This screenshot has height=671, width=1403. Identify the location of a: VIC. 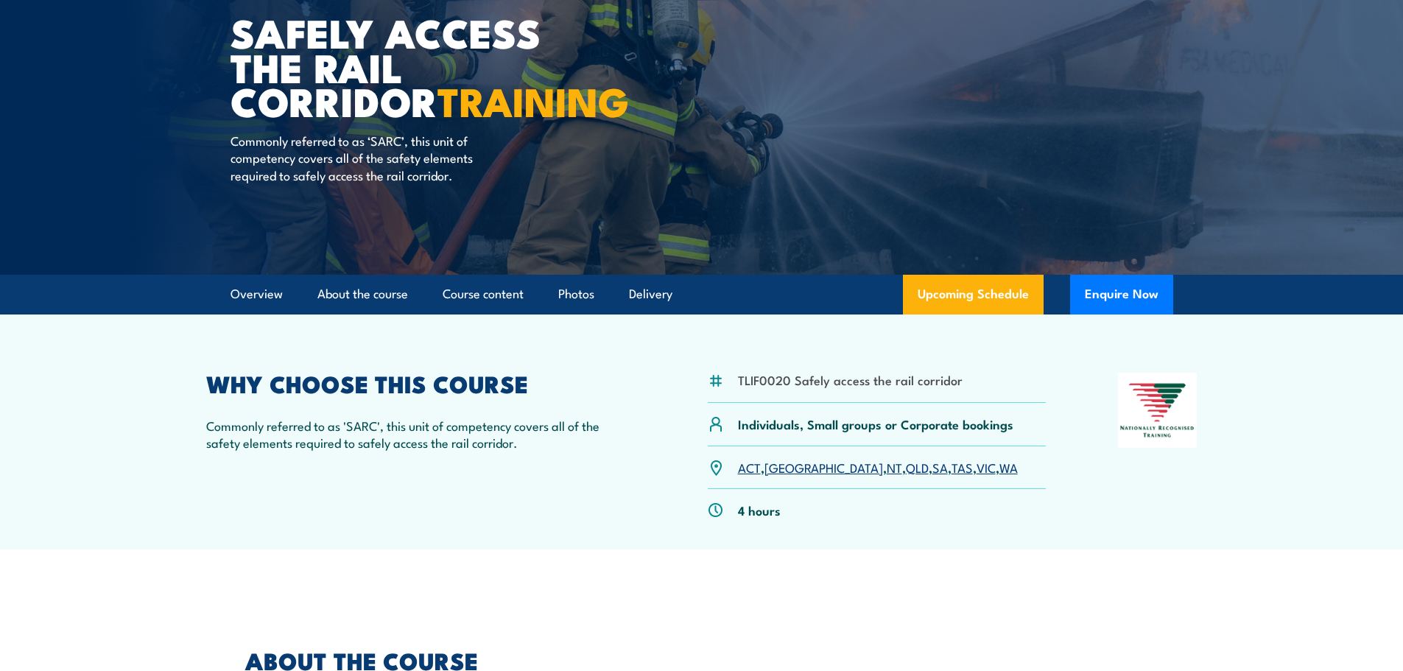
(986, 467).